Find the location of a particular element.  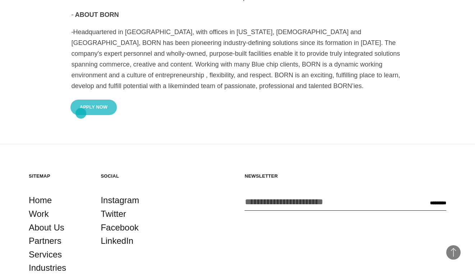

a: LinkedIn is located at coordinates (117, 241).